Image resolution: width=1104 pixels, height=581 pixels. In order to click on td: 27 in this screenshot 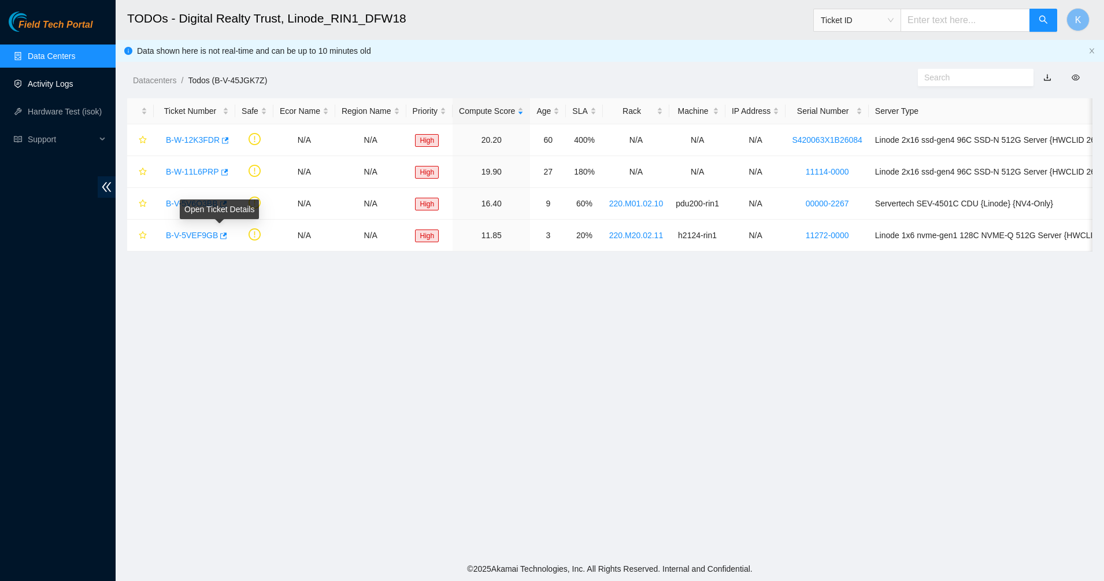, I will do `click(548, 172)`.